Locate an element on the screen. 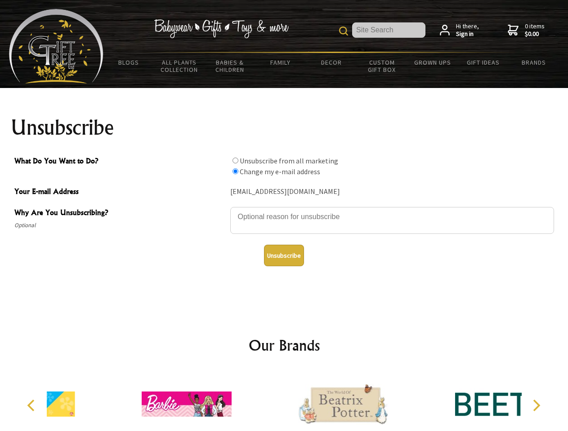  label: Unsubscribe from all marketing is located at coordinates (288, 161).